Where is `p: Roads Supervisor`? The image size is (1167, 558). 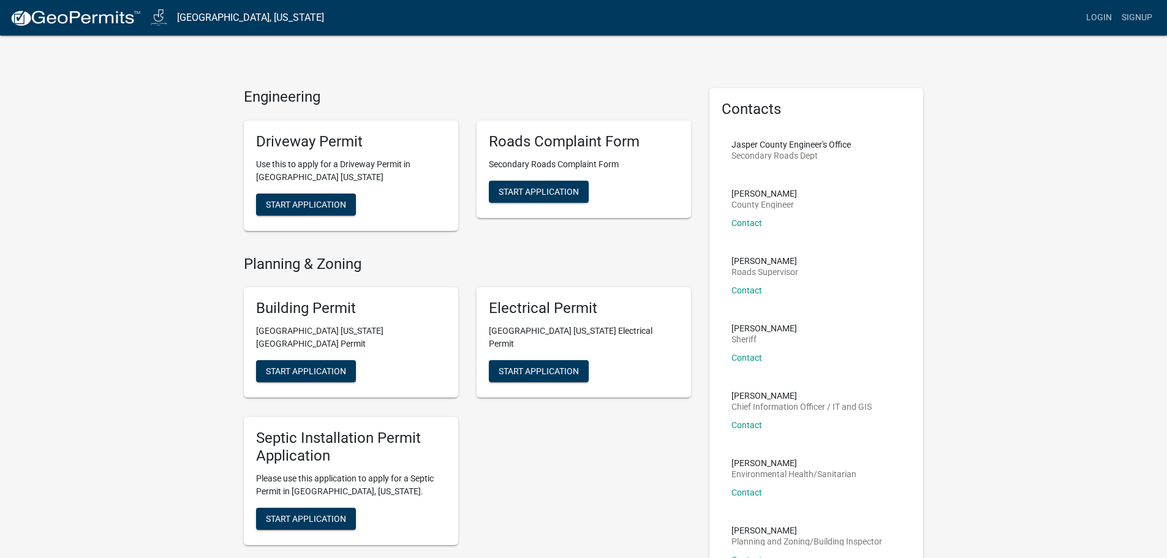 p: Roads Supervisor is located at coordinates (765, 272).